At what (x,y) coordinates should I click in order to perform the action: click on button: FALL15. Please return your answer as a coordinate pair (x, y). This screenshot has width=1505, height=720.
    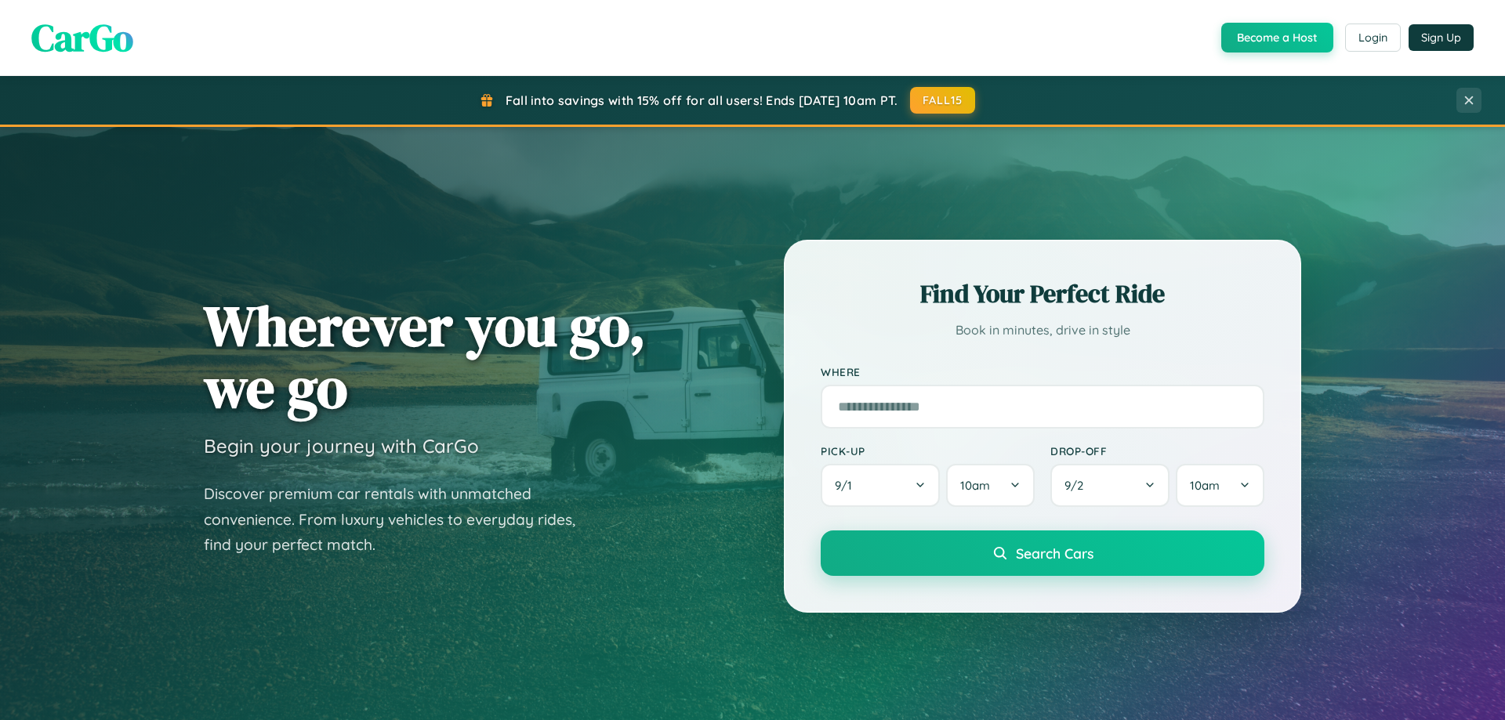
    Looking at the image, I should click on (943, 100).